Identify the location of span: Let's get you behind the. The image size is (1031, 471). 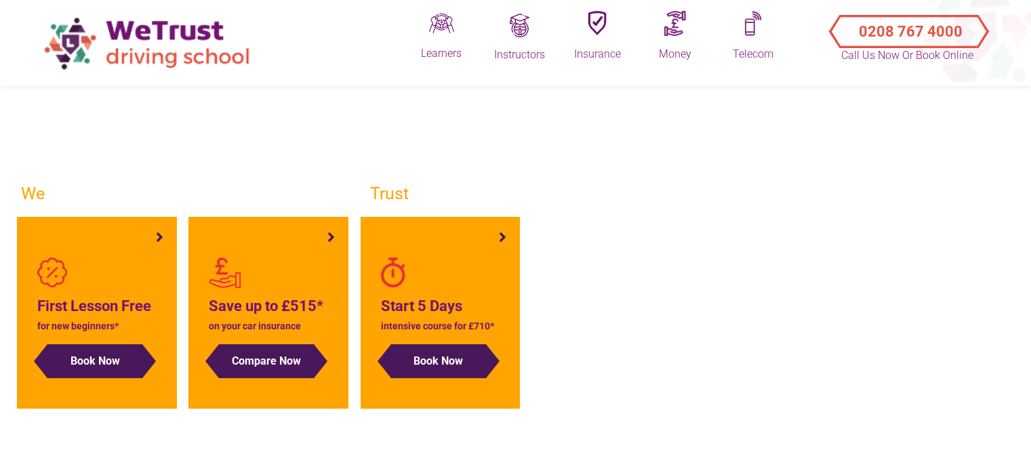
(336, 137).